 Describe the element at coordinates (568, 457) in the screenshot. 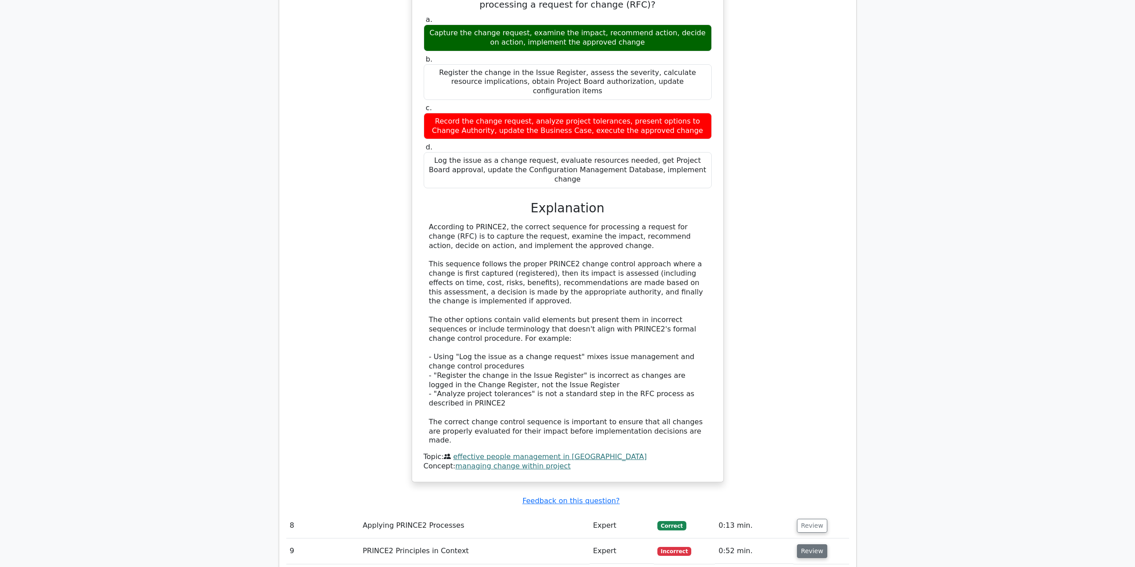

I see `div: Topic:` at that location.